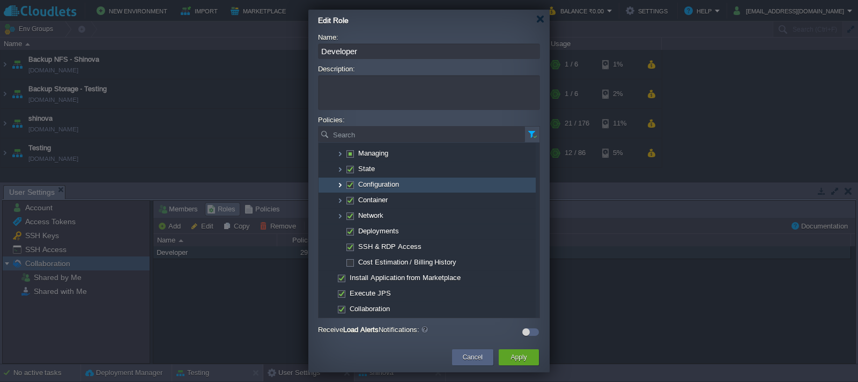 Image resolution: width=858 pixels, height=382 pixels. I want to click on a: Deployments, so click(379, 231).